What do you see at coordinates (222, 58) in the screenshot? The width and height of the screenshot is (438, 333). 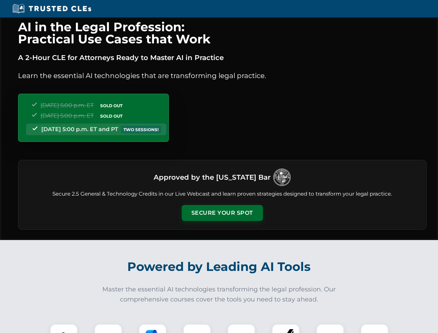 I see `p: A 2-Hour CLE for Attorneys Ready to Master AI in Practice` at bounding box center [222, 58].